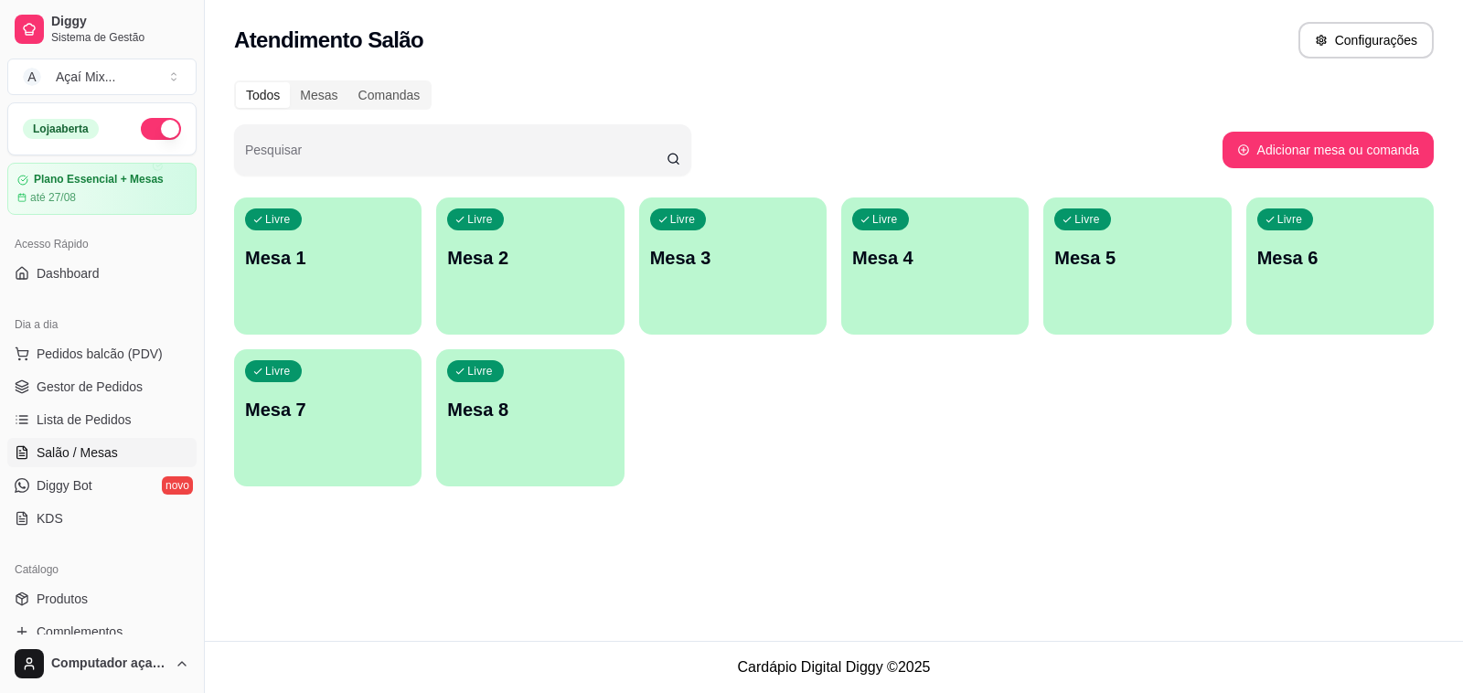 This screenshot has width=1463, height=693. What do you see at coordinates (101, 453) in the screenshot?
I see `a: Salão / Mesas` at bounding box center [101, 453].